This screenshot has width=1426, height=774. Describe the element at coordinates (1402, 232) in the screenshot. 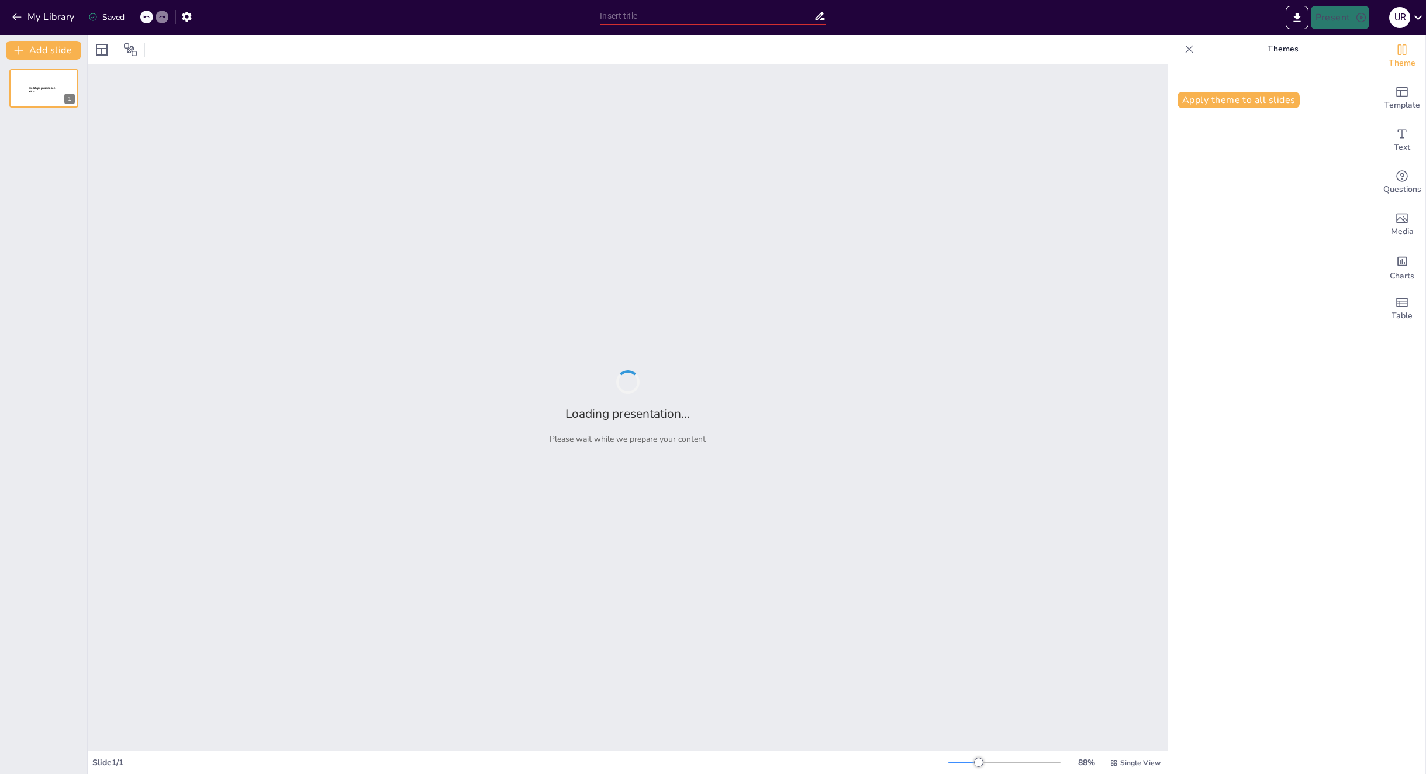

I see `span: Media` at that location.